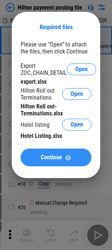  I want to click on div: Required files, so click(56, 27).